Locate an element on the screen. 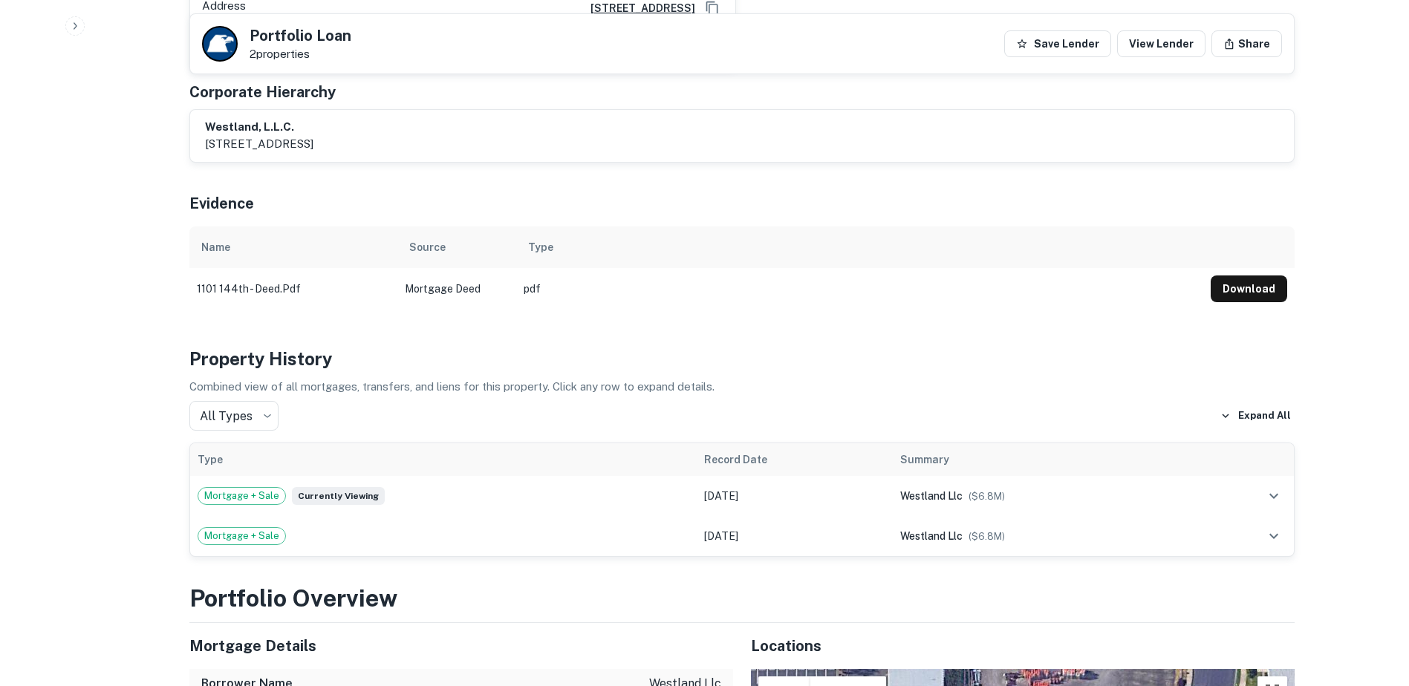 The image size is (1409, 686). button: Download is located at coordinates (1249, 289).